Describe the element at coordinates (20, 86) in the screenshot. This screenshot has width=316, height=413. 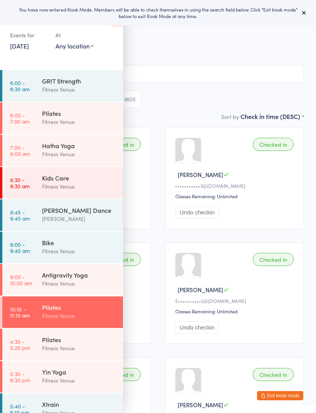
I see `time: 6:00 - 6:30 am` at that location.